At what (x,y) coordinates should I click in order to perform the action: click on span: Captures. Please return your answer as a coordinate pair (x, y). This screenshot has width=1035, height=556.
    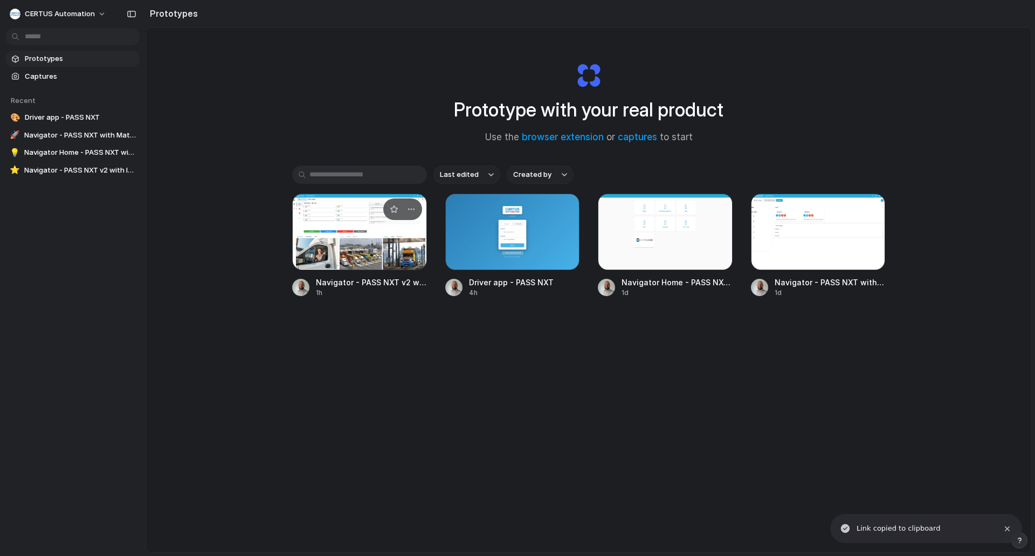
    Looking at the image, I should click on (80, 77).